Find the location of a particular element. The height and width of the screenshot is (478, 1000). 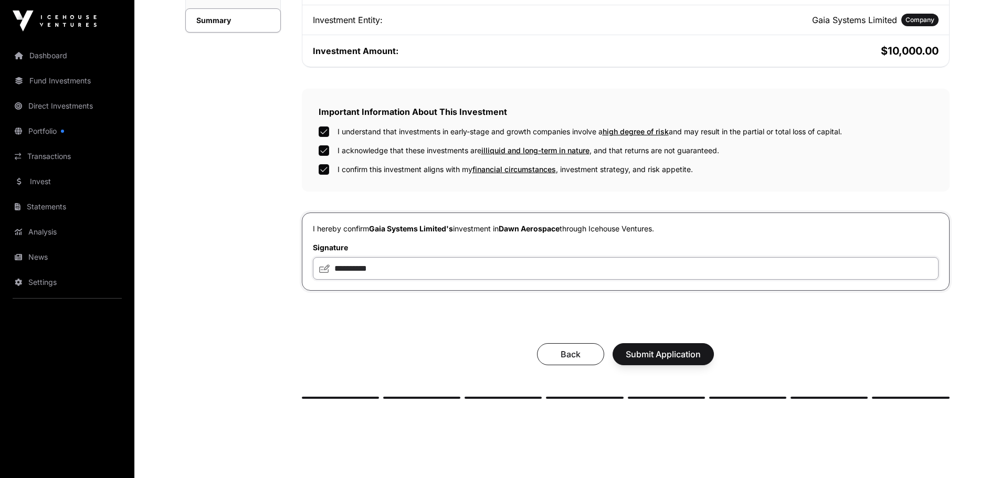

label: Signature is located at coordinates (625, 248).